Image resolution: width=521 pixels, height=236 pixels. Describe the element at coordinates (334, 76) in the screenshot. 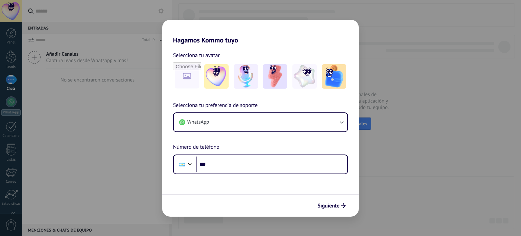

I see `img: -5.jpeg` at that location.